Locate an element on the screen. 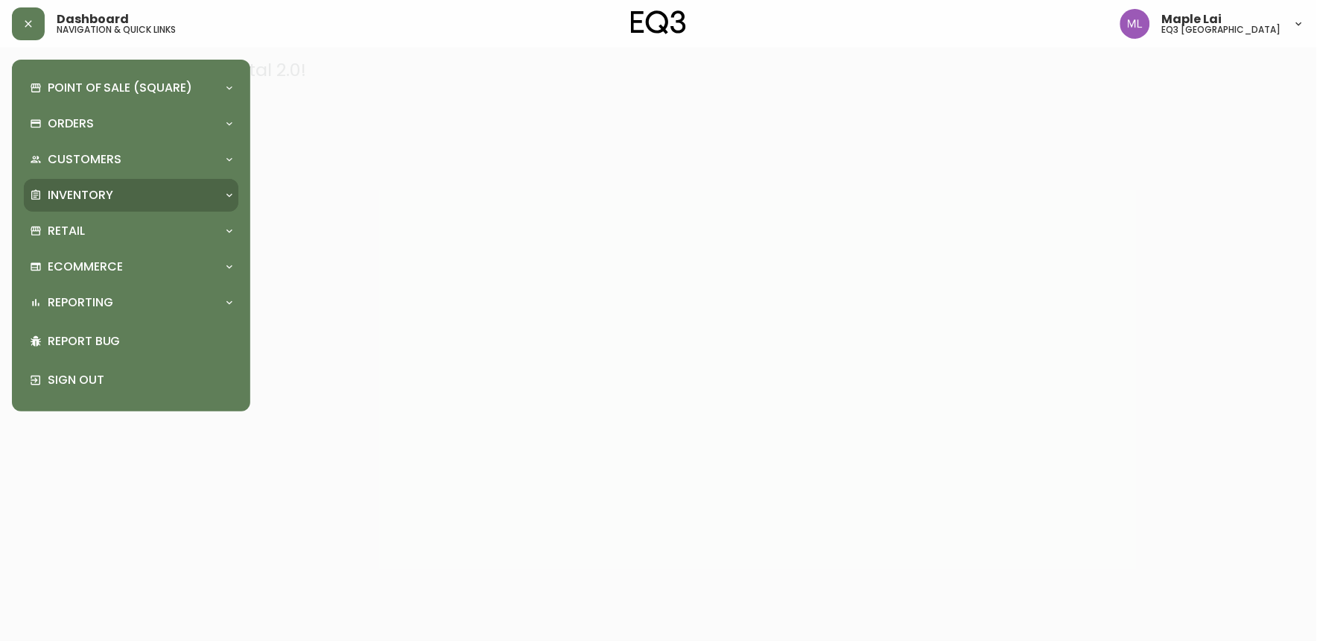  div: Point of Sale (Square) is located at coordinates (131, 88).